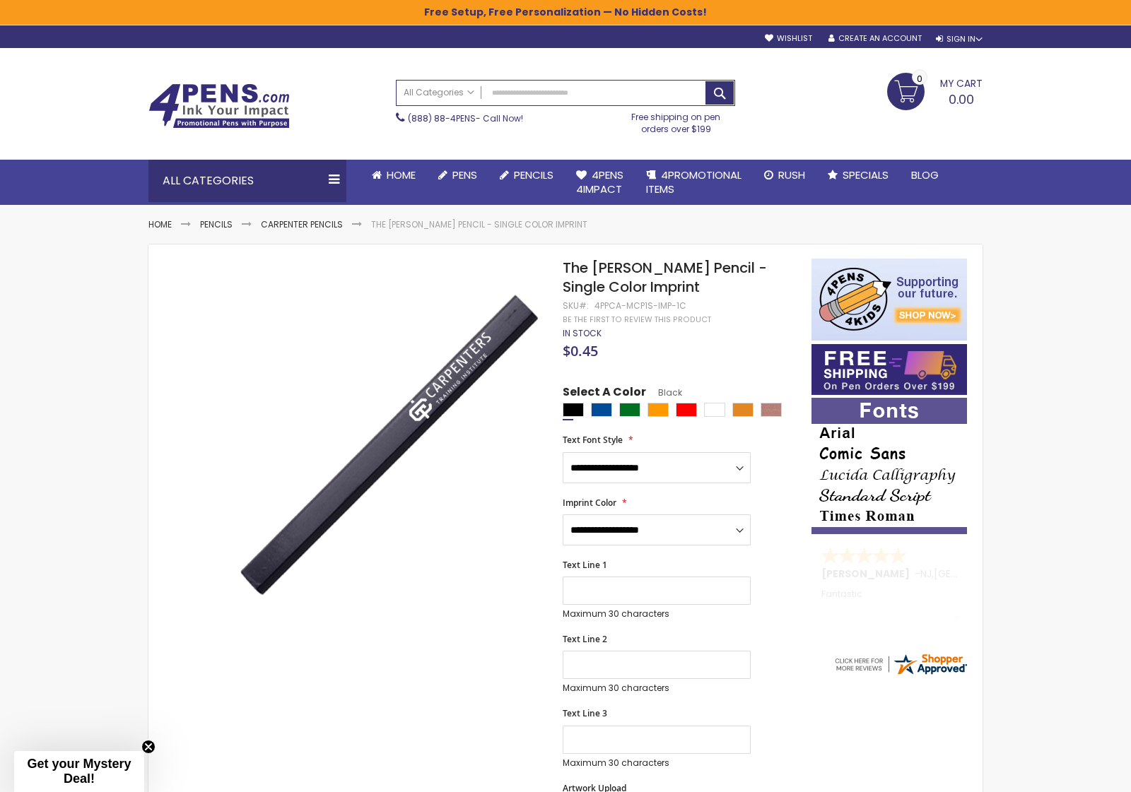  What do you see at coordinates (919, 78) in the screenshot?
I see `span: 0` at bounding box center [919, 78].